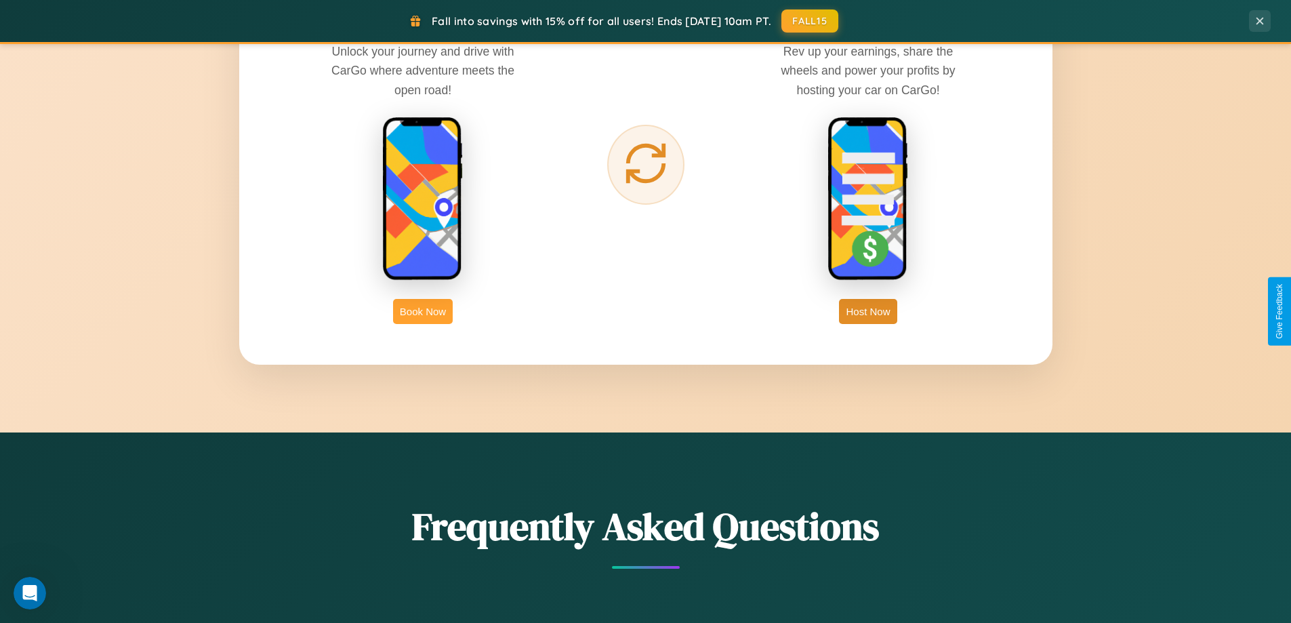 Image resolution: width=1291 pixels, height=623 pixels. I want to click on div: Give Feedback, so click(1280, 311).